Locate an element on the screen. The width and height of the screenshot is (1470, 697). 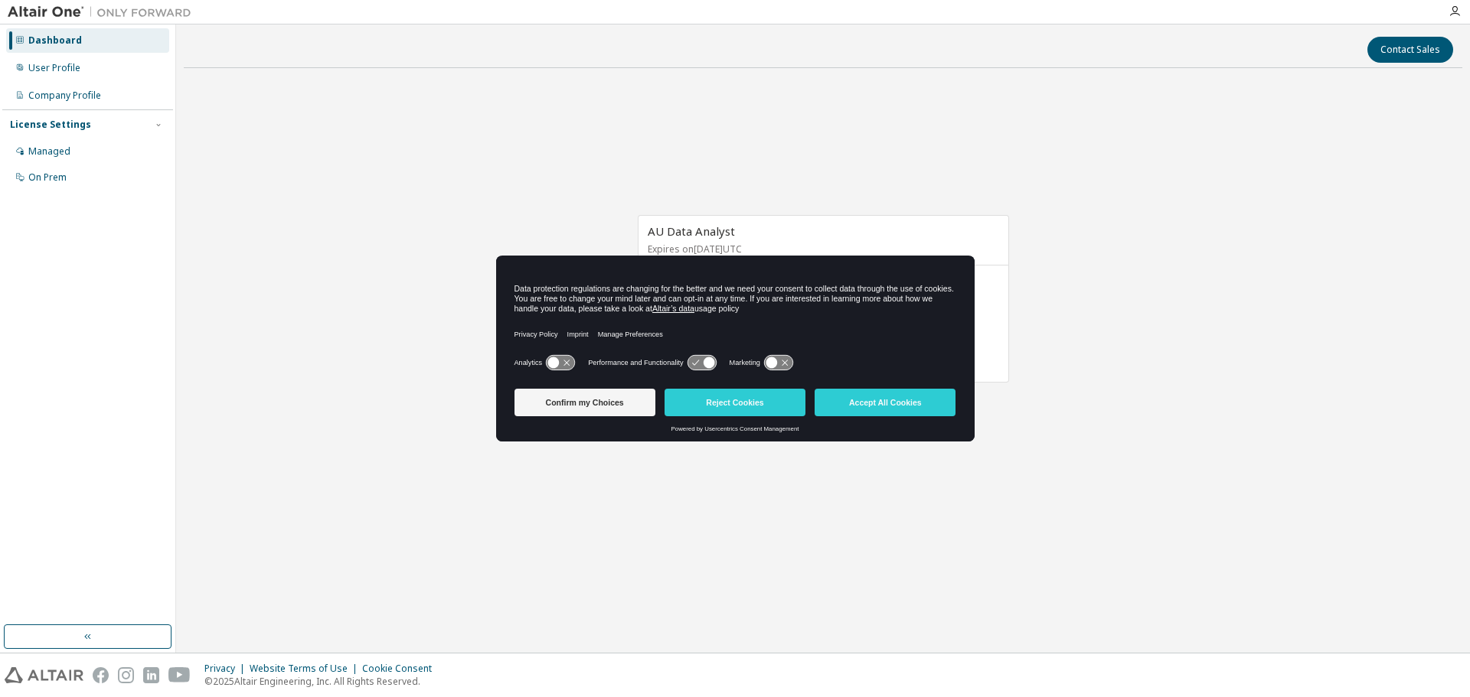
img: Altair One is located at coordinates (103, 12).